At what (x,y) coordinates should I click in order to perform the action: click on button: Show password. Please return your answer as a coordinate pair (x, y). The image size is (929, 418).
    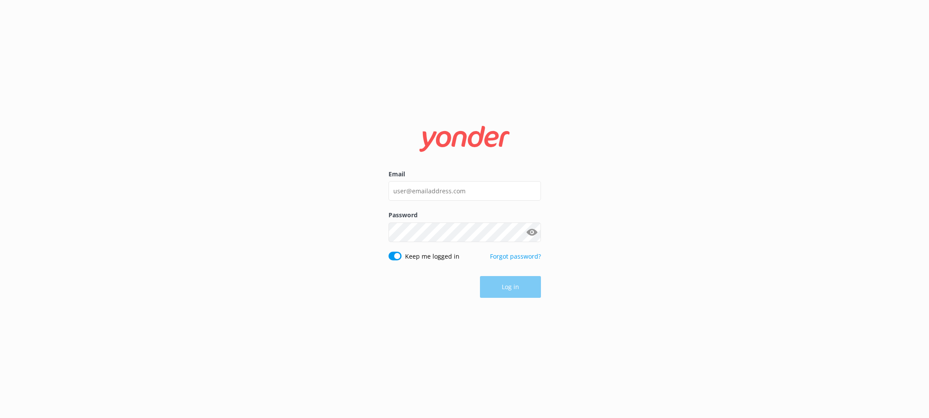
    Looking at the image, I should click on (532, 232).